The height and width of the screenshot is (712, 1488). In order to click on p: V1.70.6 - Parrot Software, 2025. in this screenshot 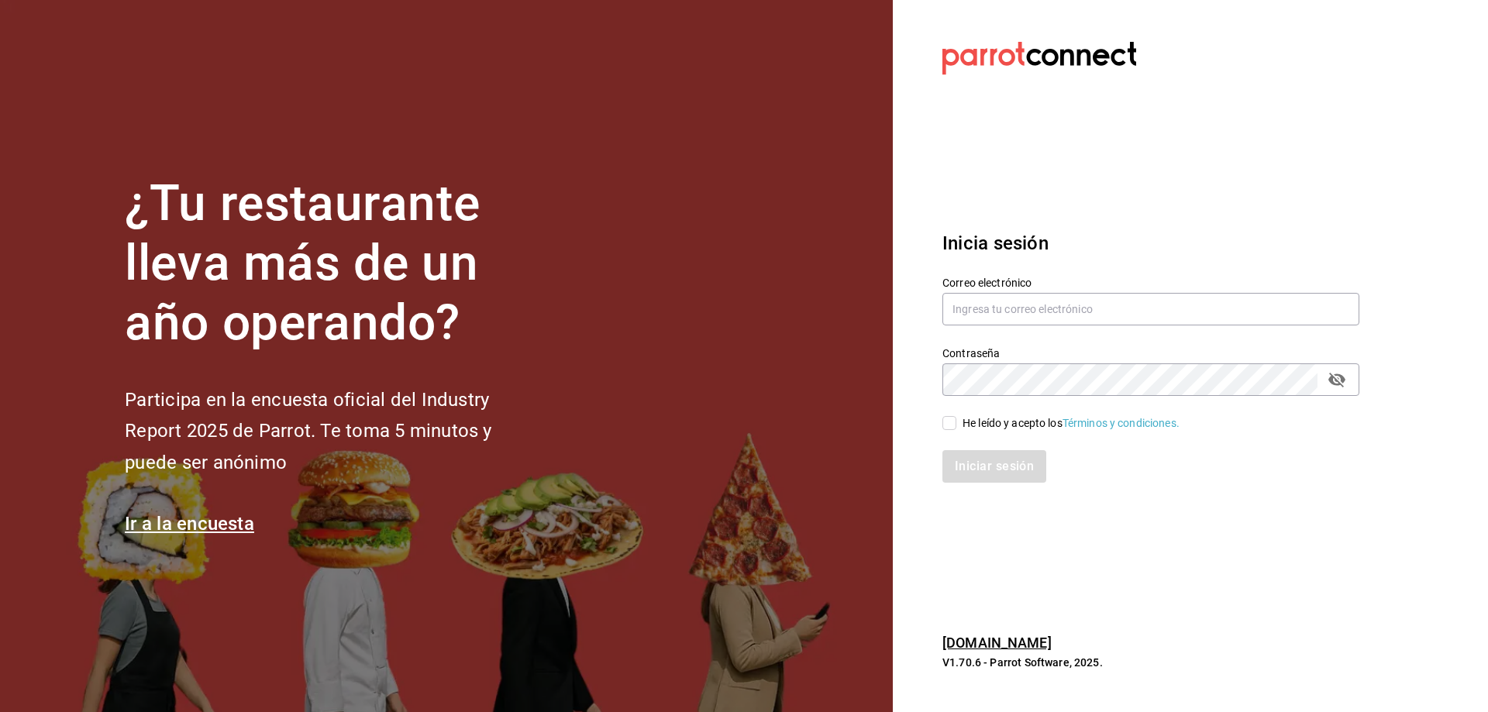, I will do `click(1151, 662)`.